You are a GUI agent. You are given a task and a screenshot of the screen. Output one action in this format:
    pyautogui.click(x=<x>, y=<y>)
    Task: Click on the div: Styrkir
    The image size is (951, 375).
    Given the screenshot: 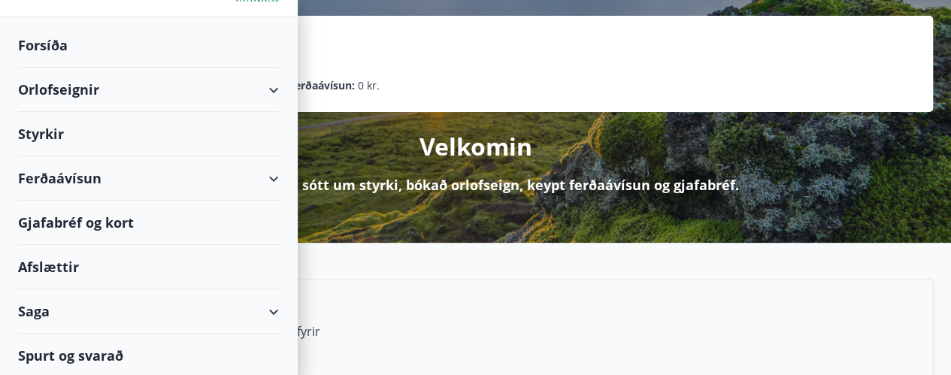 What is the action you would take?
    pyautogui.click(x=148, y=134)
    